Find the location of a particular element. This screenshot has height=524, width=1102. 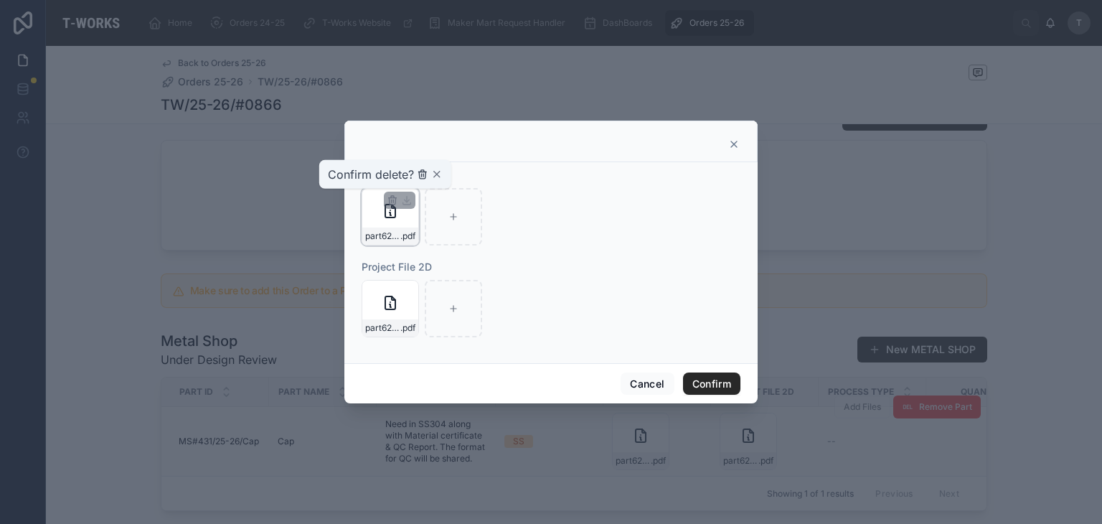

button: Confirm is located at coordinates (712, 384).